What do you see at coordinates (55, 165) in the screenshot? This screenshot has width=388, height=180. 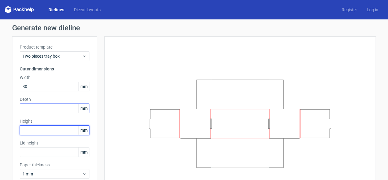 I see `label: Paper thickness` at bounding box center [55, 165].